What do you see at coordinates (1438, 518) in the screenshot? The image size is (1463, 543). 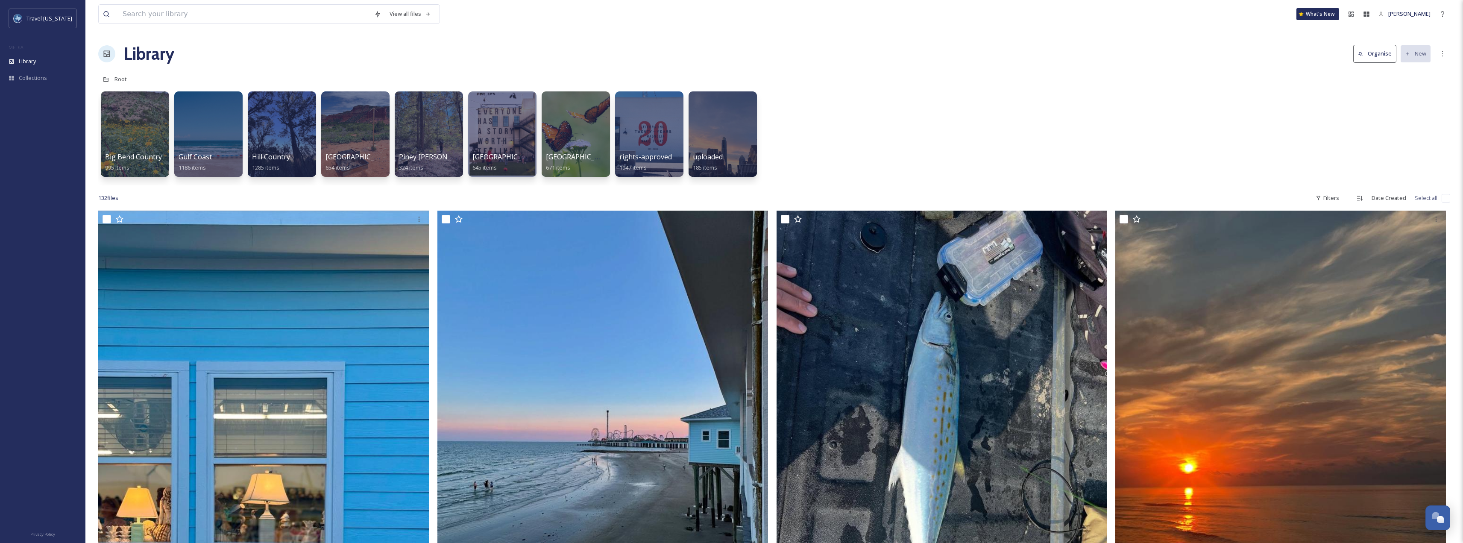 I see `button: Open Chat` at bounding box center [1438, 518].